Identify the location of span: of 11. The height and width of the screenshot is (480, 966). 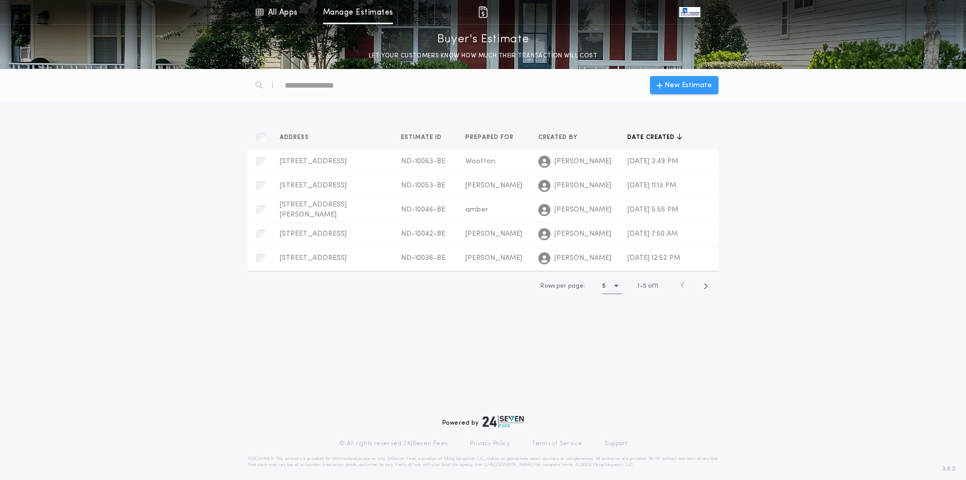
(653, 286).